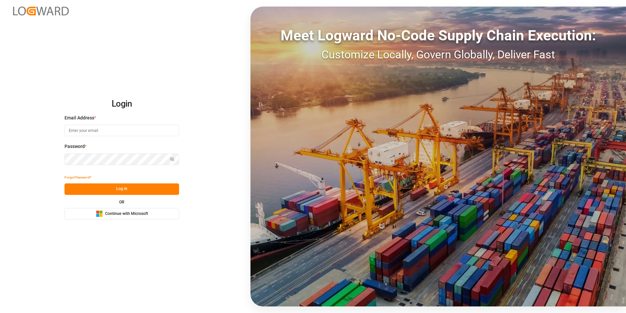  What do you see at coordinates (122, 130) in the screenshot?
I see `input: Enter your email` at bounding box center [122, 130].